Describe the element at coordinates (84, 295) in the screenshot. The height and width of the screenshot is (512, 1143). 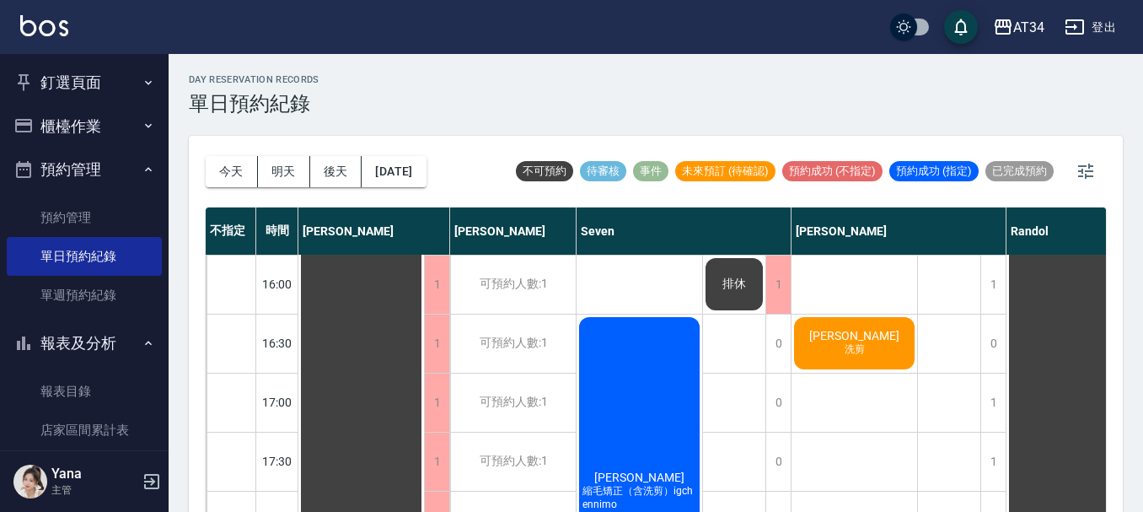
I see `a: 單週預約紀錄` at that location.